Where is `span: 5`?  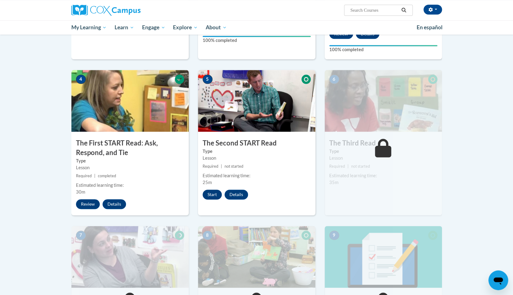 span: 5 is located at coordinates (207, 79).